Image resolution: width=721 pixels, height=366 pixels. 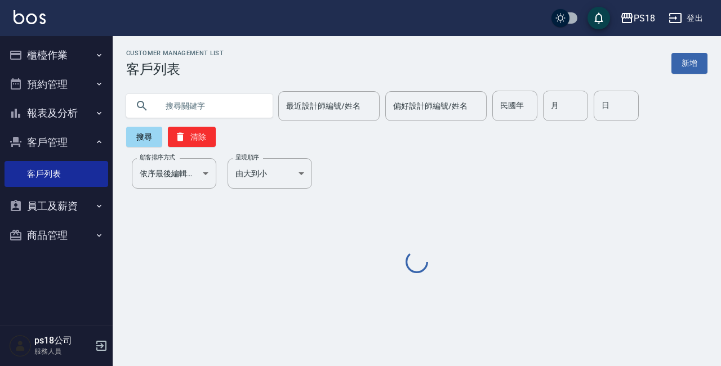 What do you see at coordinates (599, 18) in the screenshot?
I see `button: save` at bounding box center [599, 18].